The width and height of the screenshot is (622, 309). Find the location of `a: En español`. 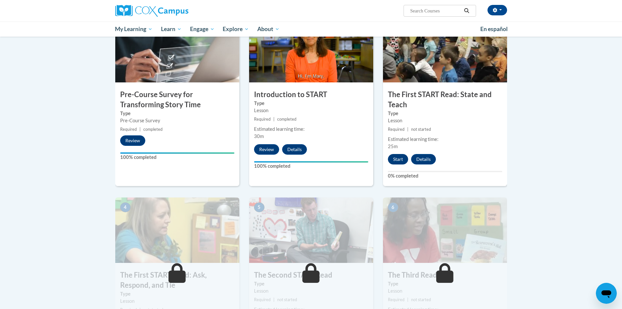

a: En español is located at coordinates (494, 29).